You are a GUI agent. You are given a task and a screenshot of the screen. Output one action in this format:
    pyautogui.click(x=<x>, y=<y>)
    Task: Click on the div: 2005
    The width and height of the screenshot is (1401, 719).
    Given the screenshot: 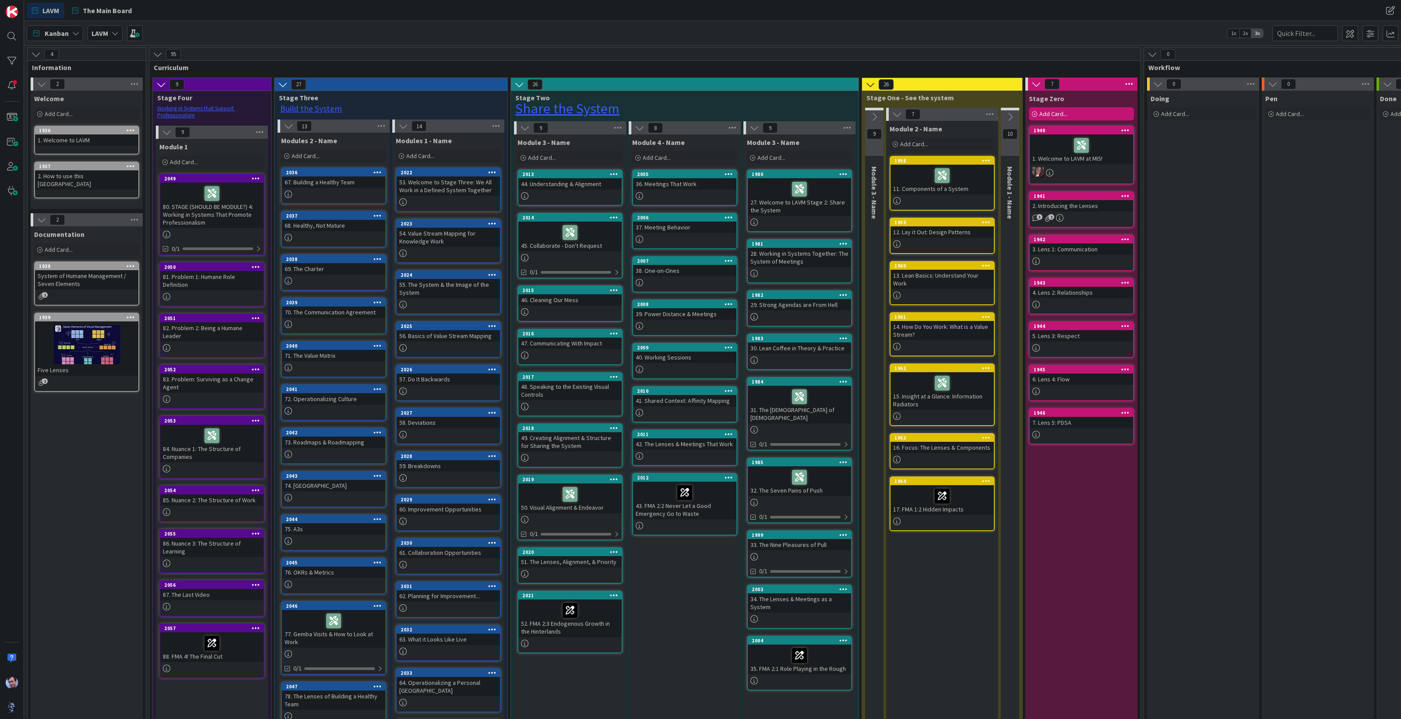 What is the action you would take?
    pyautogui.click(x=685, y=174)
    